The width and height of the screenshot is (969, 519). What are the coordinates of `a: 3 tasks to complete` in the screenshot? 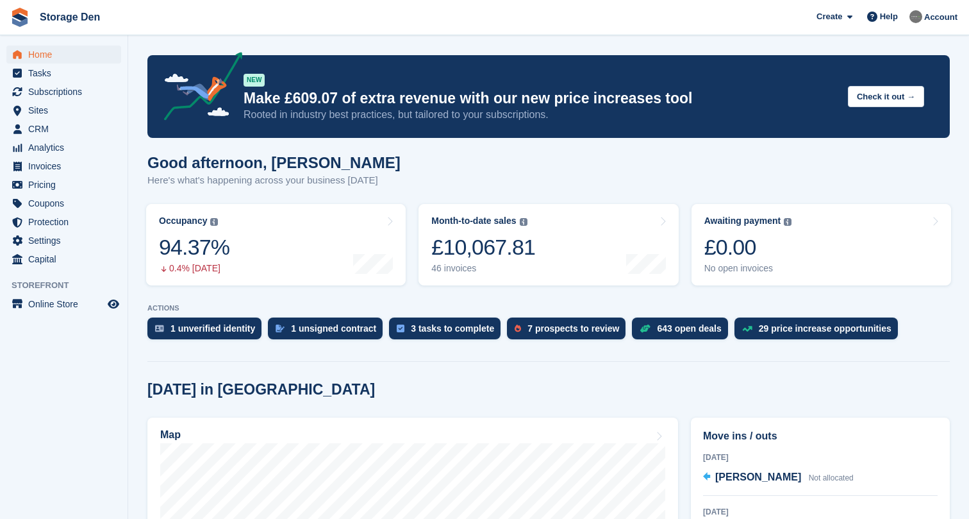 It's located at (448, 331).